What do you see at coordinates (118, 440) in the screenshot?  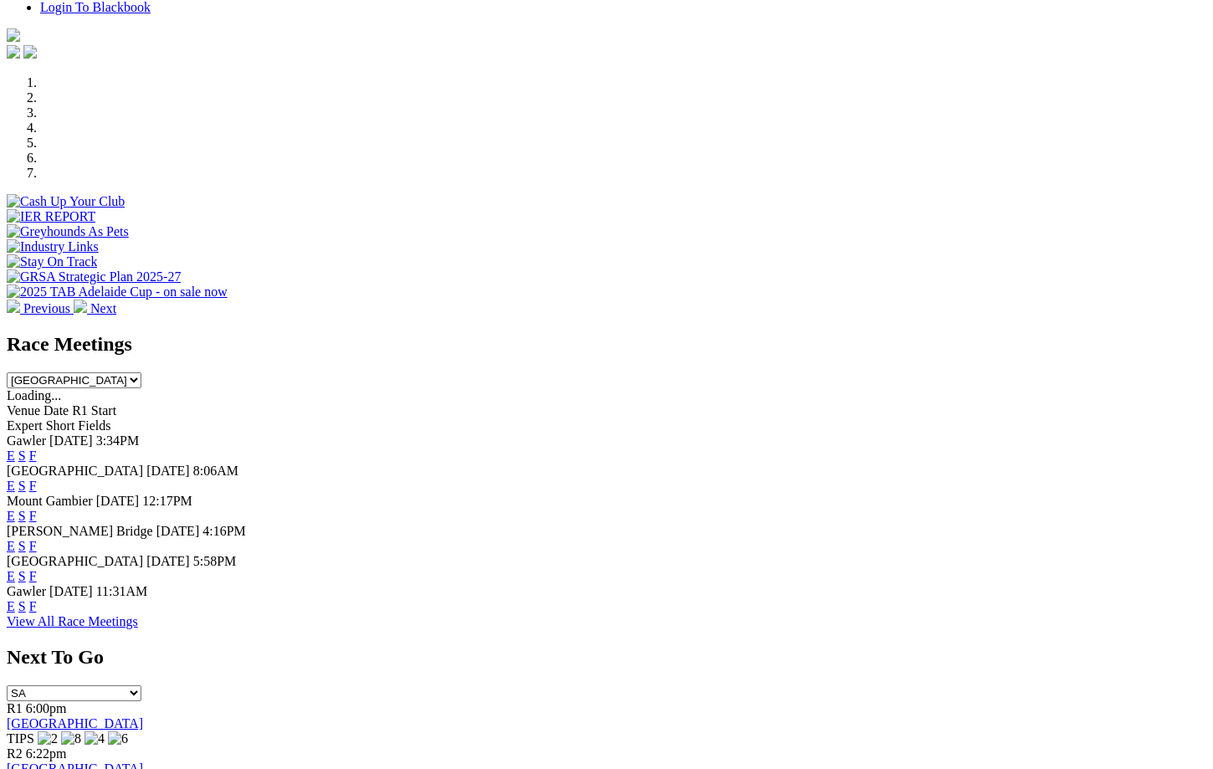 I see `span: 3:34PM` at bounding box center [118, 440].